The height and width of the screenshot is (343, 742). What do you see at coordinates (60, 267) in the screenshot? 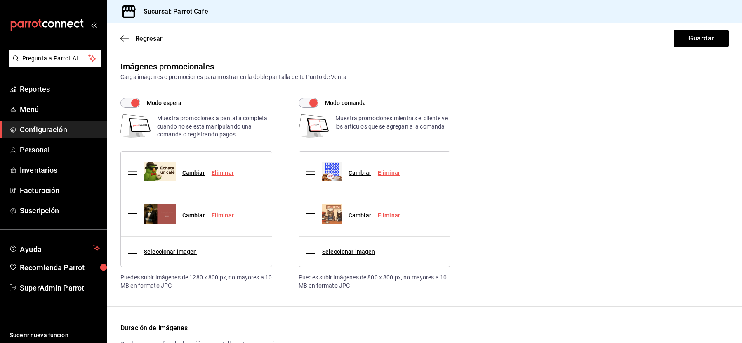
I see `span: Recomienda Parrot` at bounding box center [60, 267].